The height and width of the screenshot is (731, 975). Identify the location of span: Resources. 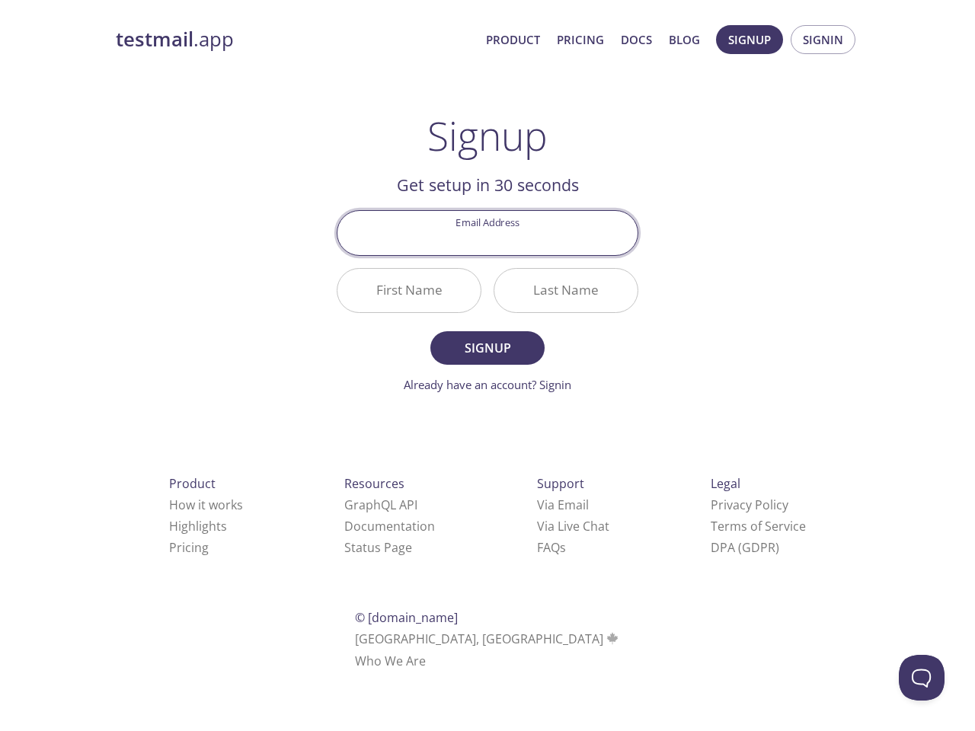
(374, 483).